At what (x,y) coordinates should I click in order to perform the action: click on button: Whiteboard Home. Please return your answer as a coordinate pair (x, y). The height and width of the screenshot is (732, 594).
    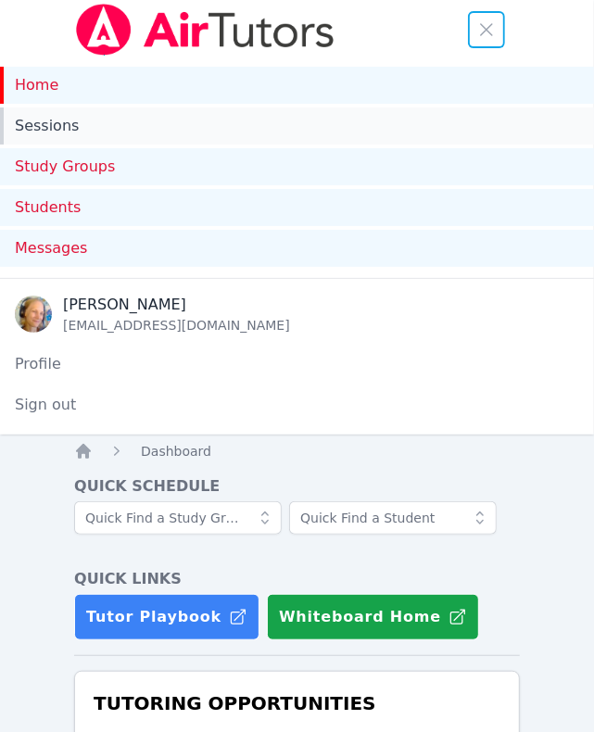
    Looking at the image, I should click on (373, 617).